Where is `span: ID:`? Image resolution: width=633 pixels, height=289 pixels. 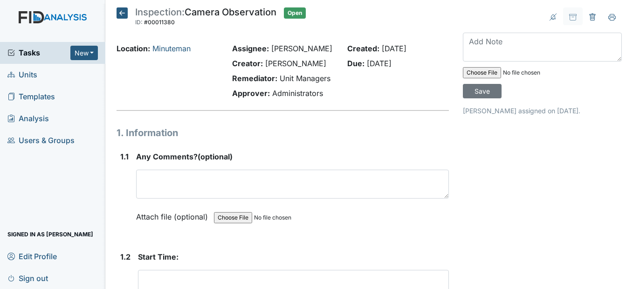 span: ID: is located at coordinates (139, 22).